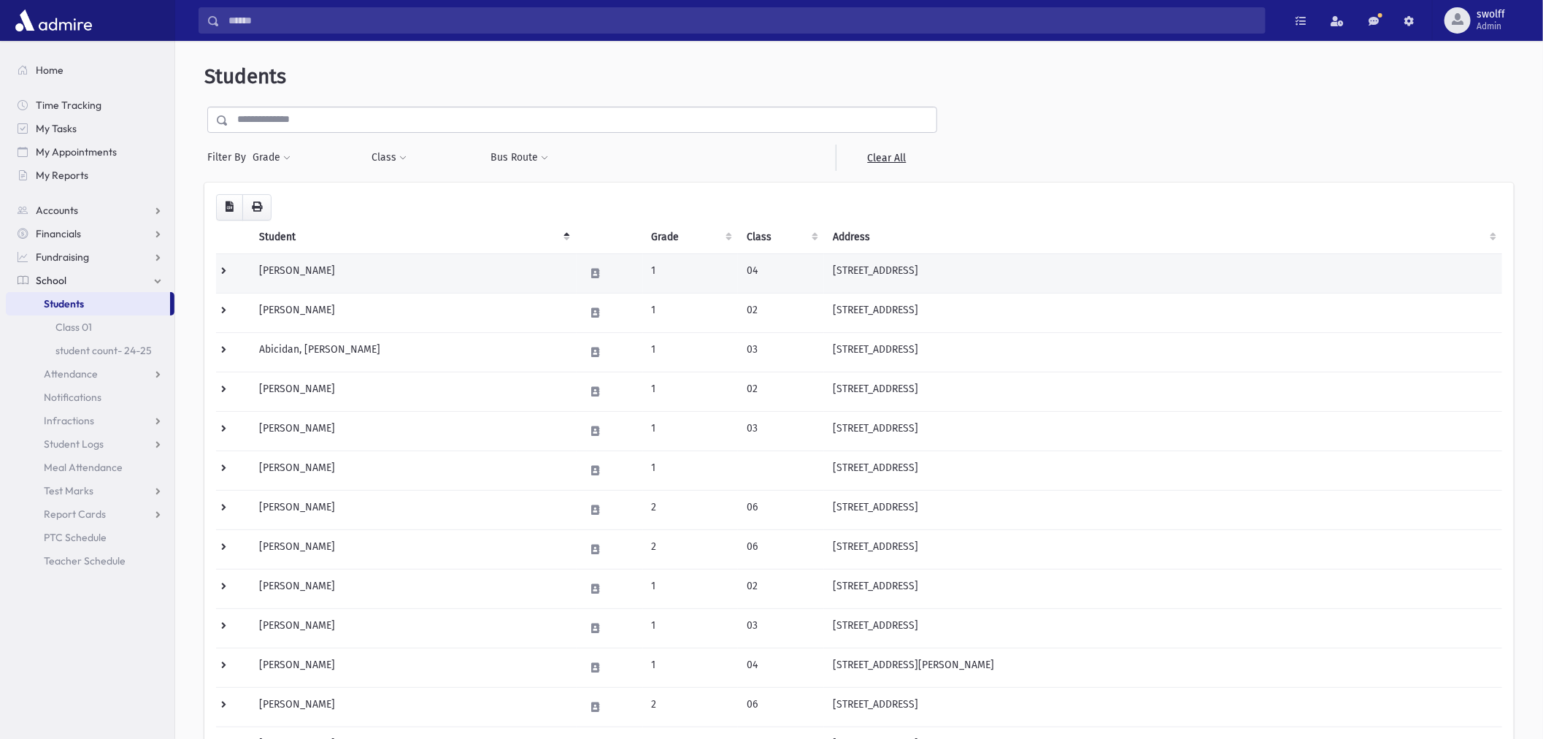 This screenshot has width=1543, height=739. I want to click on th: Student: activate to sort column descending, so click(413, 237).